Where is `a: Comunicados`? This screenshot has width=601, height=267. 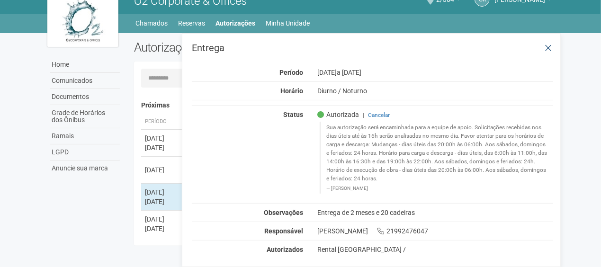 a: Comunicados is located at coordinates (85, 81).